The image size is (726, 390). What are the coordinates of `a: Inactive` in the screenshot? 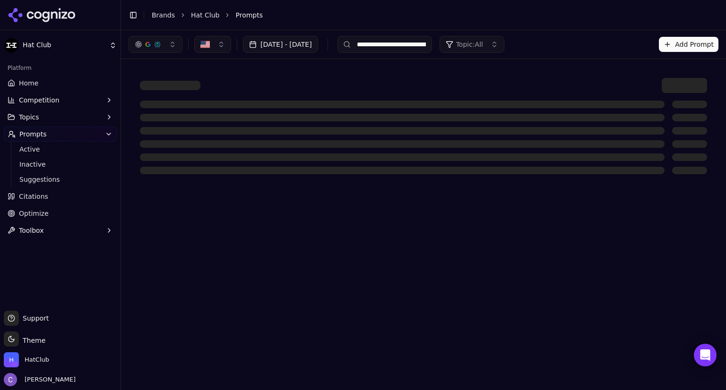 It's located at (60, 164).